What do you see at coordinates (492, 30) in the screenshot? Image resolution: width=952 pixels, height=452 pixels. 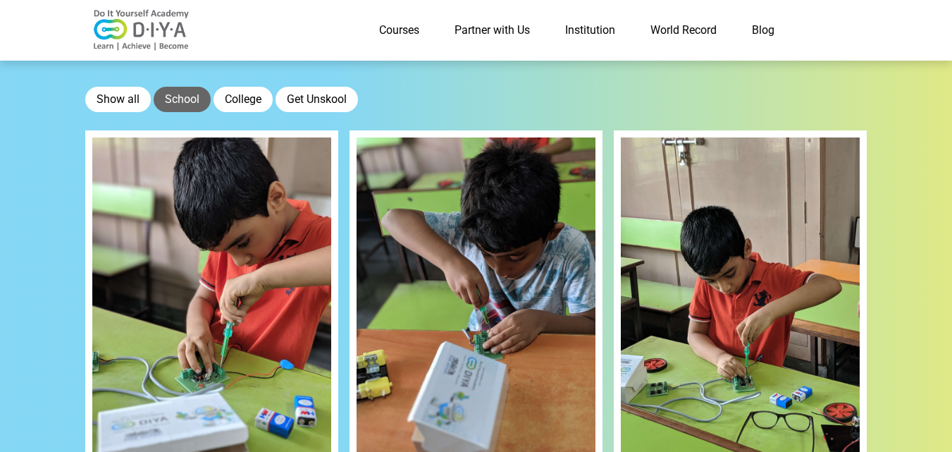 I see `a: Partner with Us` at bounding box center [492, 30].